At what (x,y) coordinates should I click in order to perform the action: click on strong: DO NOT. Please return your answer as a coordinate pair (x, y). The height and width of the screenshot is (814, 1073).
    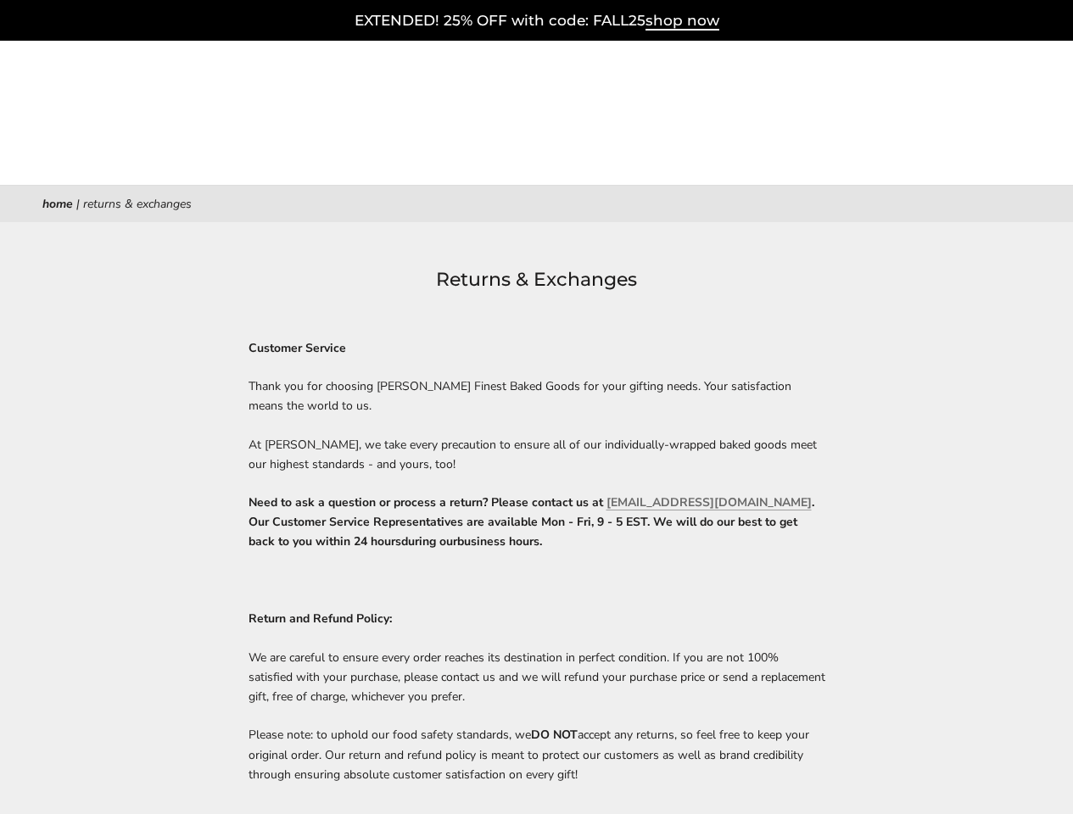
    Looking at the image, I should click on (554, 734).